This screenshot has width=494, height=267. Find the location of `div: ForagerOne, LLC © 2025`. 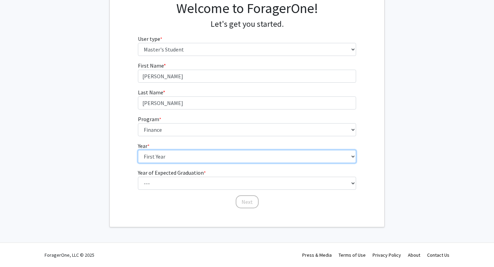

div: ForagerOne, LLC © 2025 is located at coordinates (69, 255).